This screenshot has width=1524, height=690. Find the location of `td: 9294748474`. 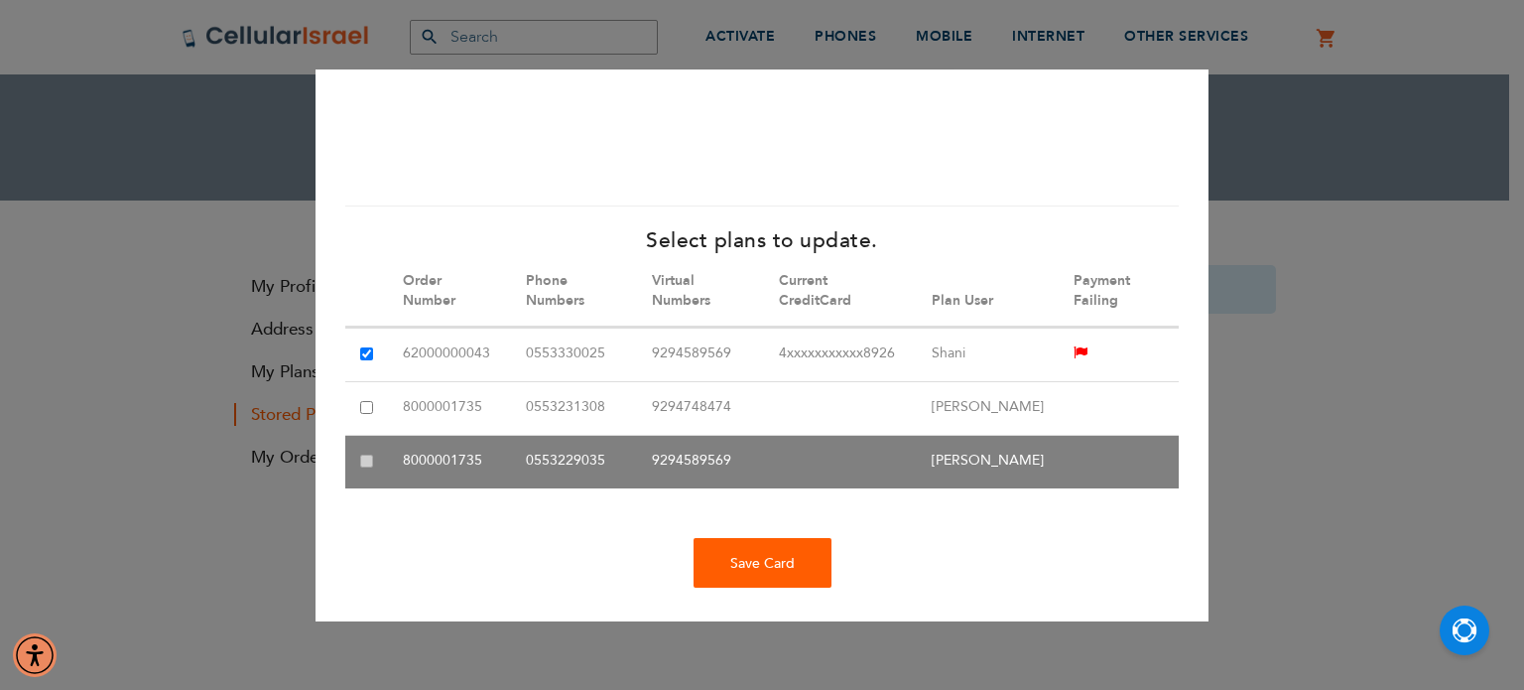

td: 9294748474 is located at coordinates (700, 408).